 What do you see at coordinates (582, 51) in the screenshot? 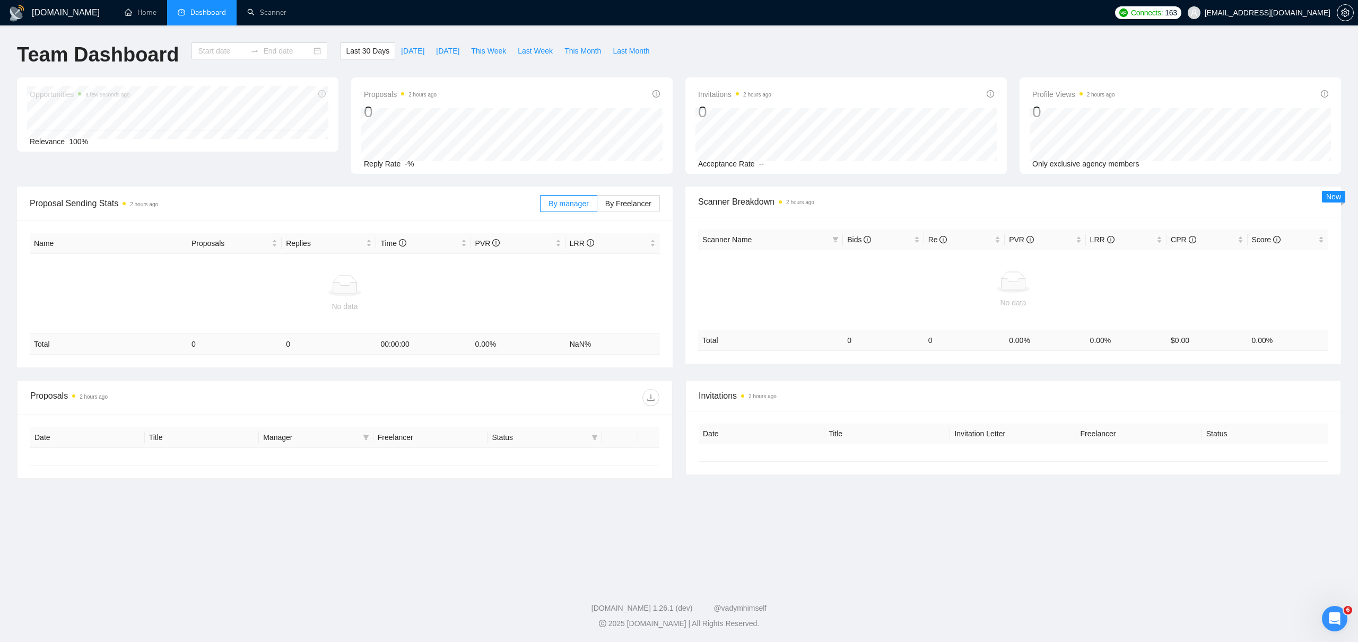
I see `span: This Month` at bounding box center [582, 51].